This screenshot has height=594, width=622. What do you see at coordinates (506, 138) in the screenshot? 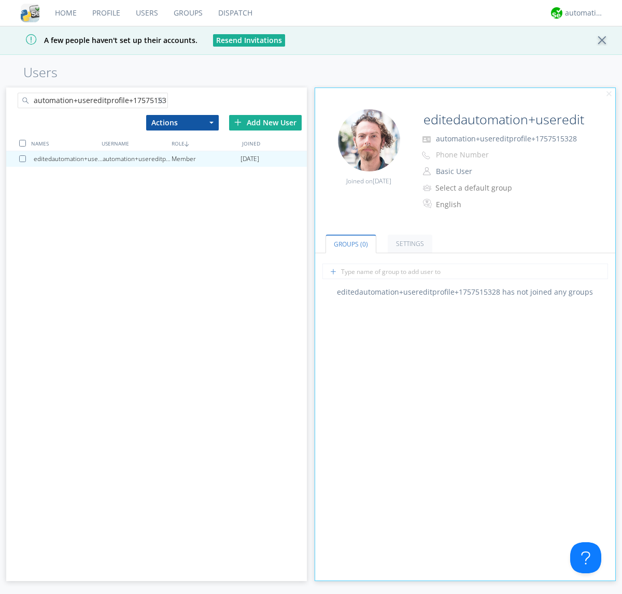
I see `span: automation+usereditprofile+1757515328` at bounding box center [506, 138].